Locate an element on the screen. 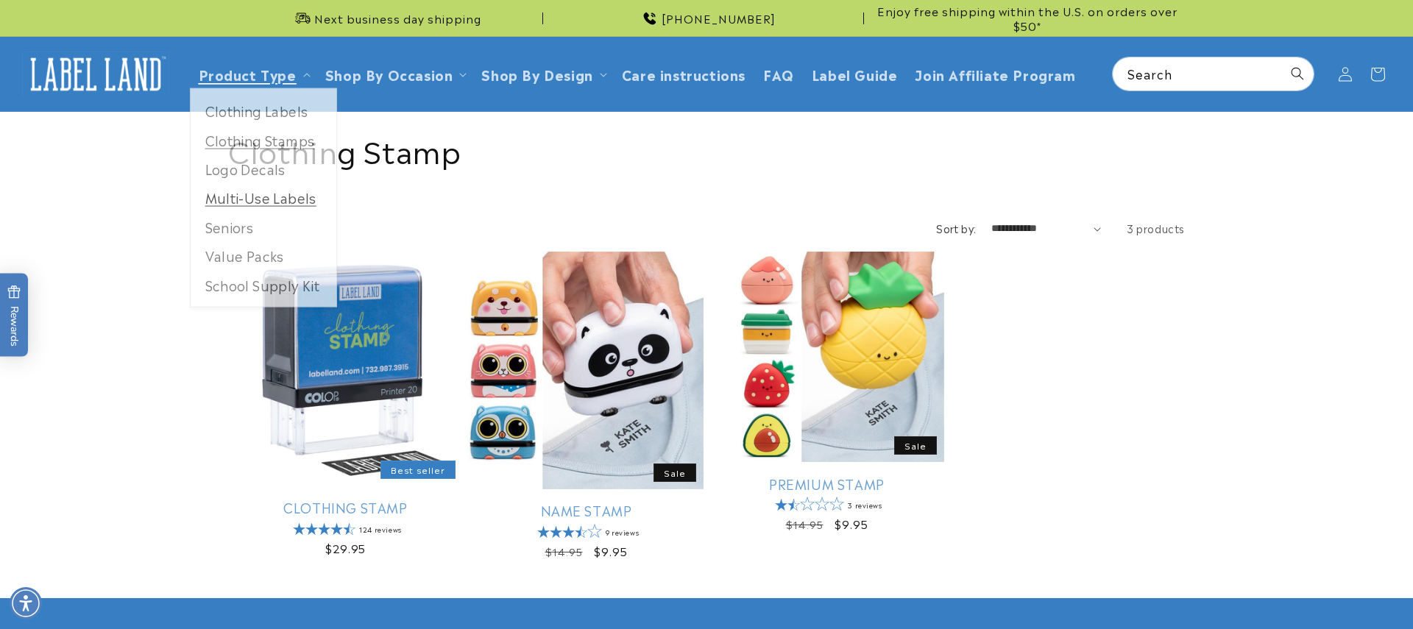 The width and height of the screenshot is (1413, 629). a: Name Stamp is located at coordinates (586, 510).